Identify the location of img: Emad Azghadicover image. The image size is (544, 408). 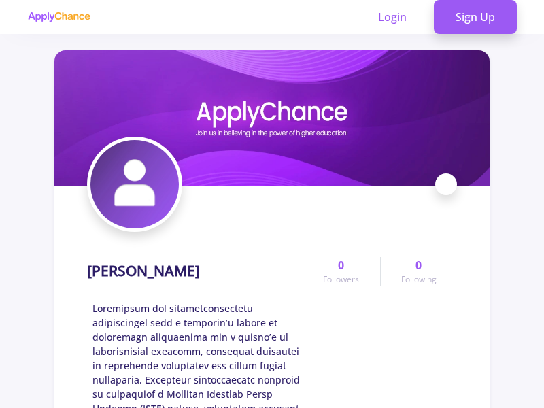
(272, 118).